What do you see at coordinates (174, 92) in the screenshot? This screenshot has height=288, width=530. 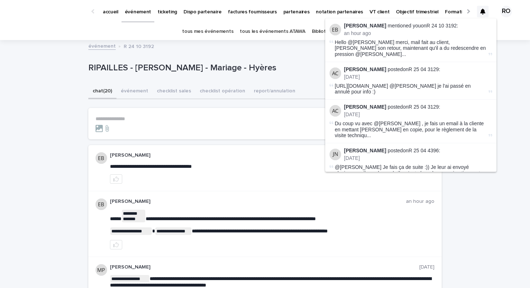 I see `button: checklist sales` at bounding box center [174, 92].